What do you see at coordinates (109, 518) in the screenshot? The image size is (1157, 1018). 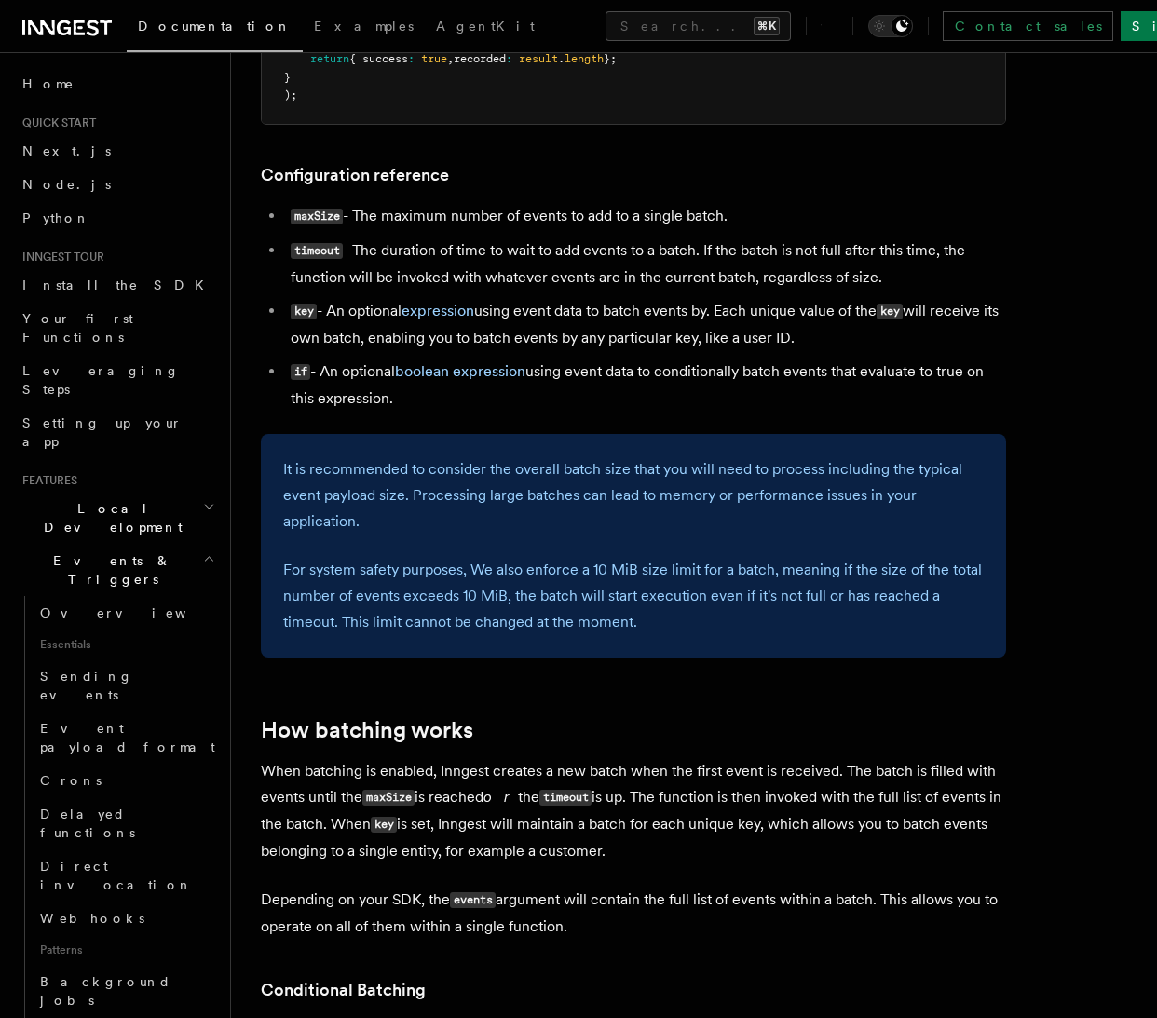 I see `span: Local Development` at bounding box center [109, 518].